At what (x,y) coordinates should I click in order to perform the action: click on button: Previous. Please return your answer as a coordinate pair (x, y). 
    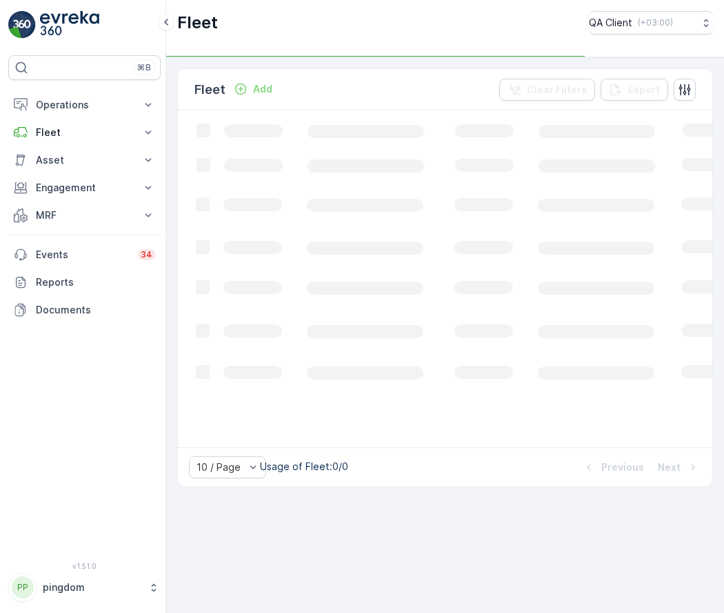
    Looking at the image, I should click on (613, 467).